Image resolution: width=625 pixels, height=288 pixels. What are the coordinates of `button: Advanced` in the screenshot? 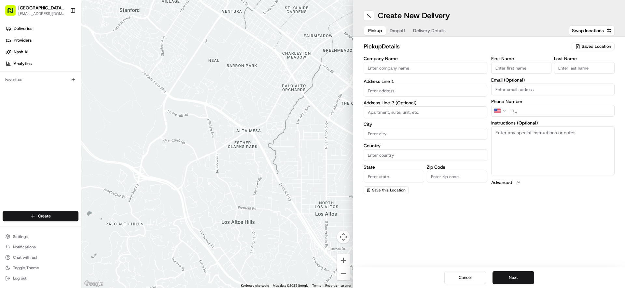 It's located at (553, 183).